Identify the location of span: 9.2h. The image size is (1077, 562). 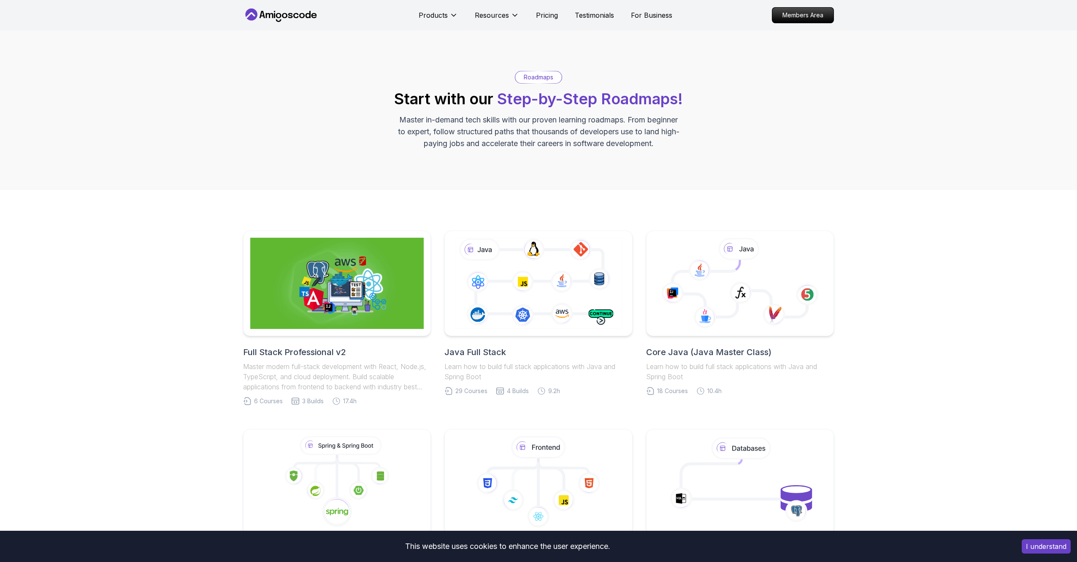
(554, 391).